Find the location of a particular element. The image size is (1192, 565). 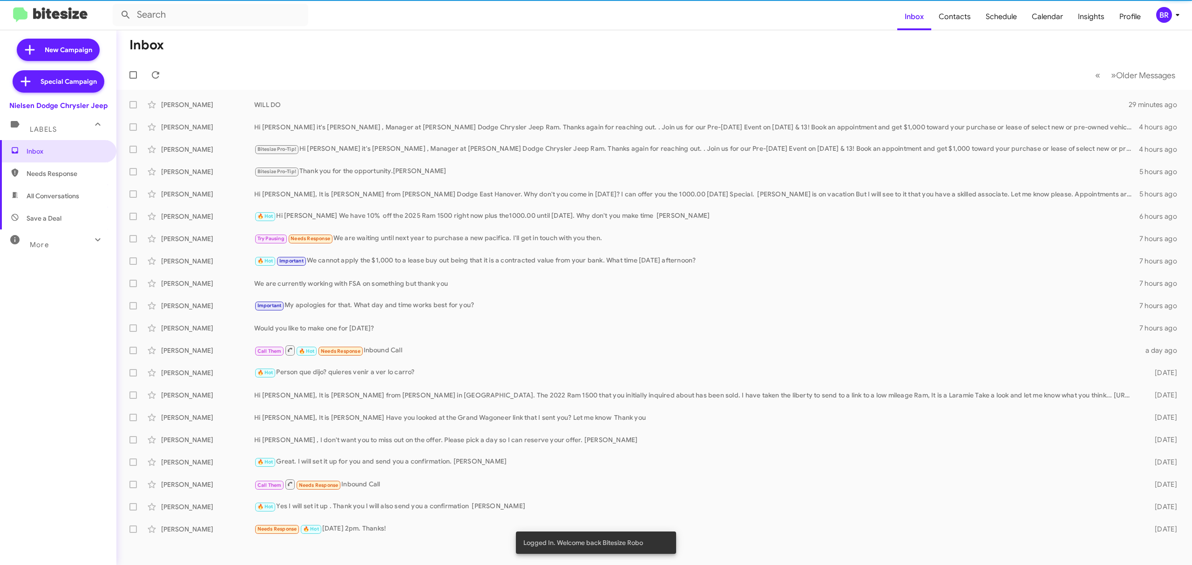

a: Special Campaign is located at coordinates (58, 81).